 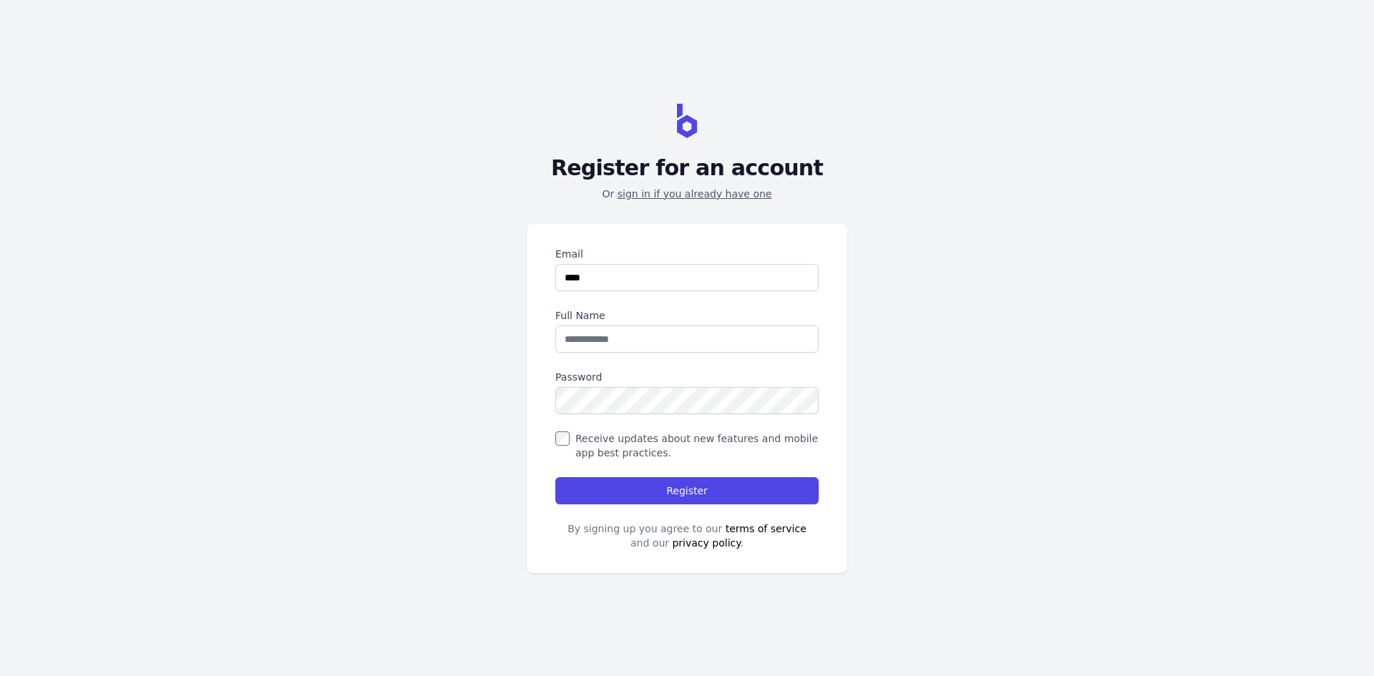 I want to click on label: Full Name, so click(x=687, y=316).